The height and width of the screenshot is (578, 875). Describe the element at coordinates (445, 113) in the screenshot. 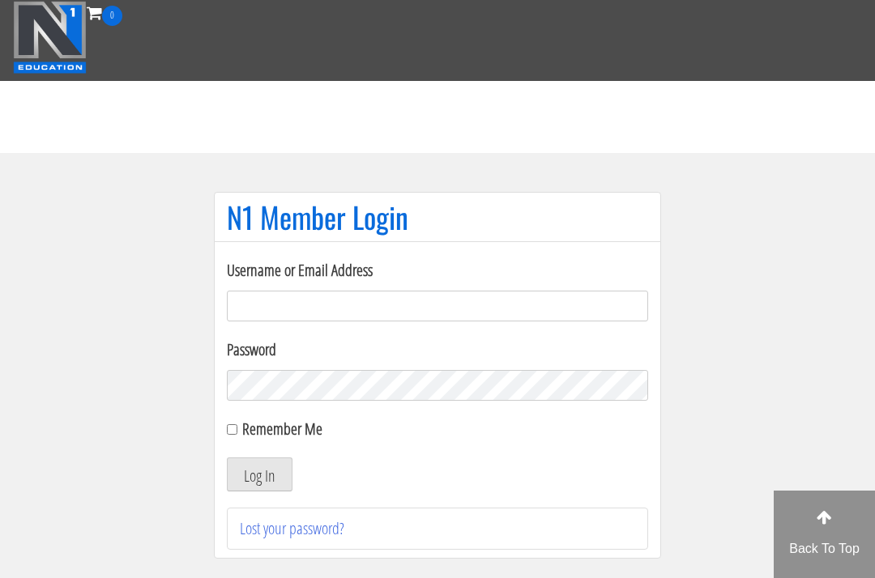

I see `a: Why N1?` at that location.